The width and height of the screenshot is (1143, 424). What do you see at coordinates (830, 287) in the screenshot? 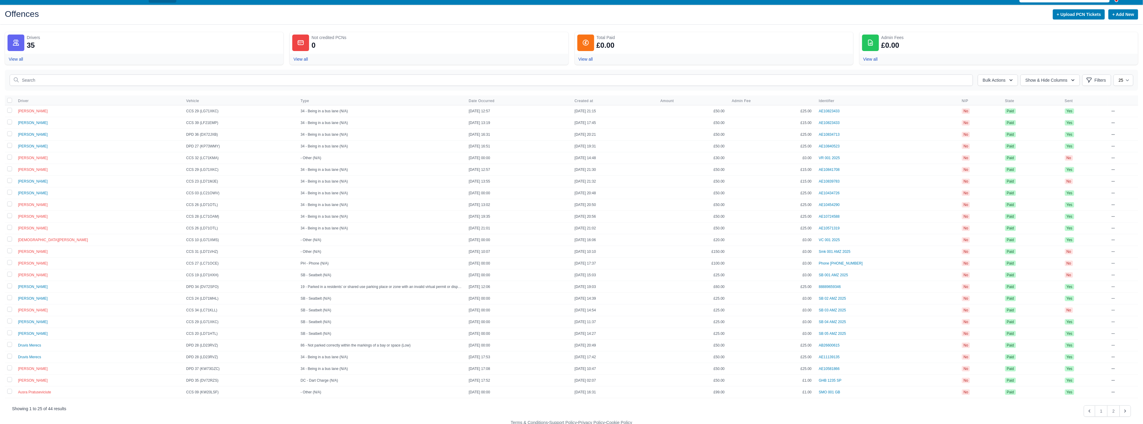
I see `a: 88889659346` at bounding box center [830, 287].